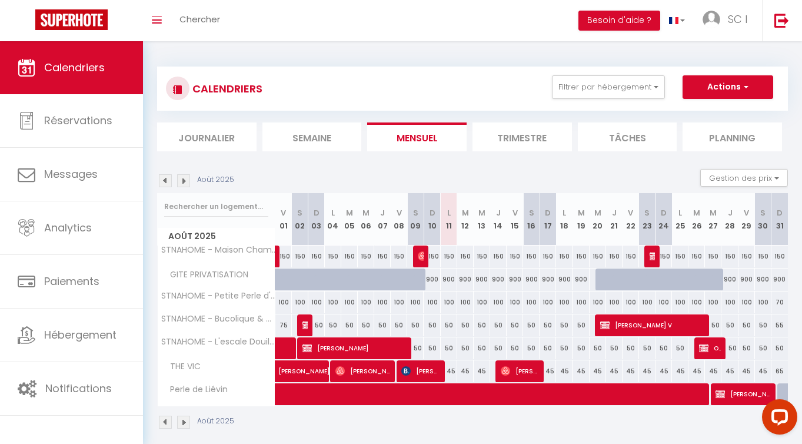 The image size is (802, 444). Describe the element at coordinates (697, 219) in the screenshot. I see `th: 26` at that location.